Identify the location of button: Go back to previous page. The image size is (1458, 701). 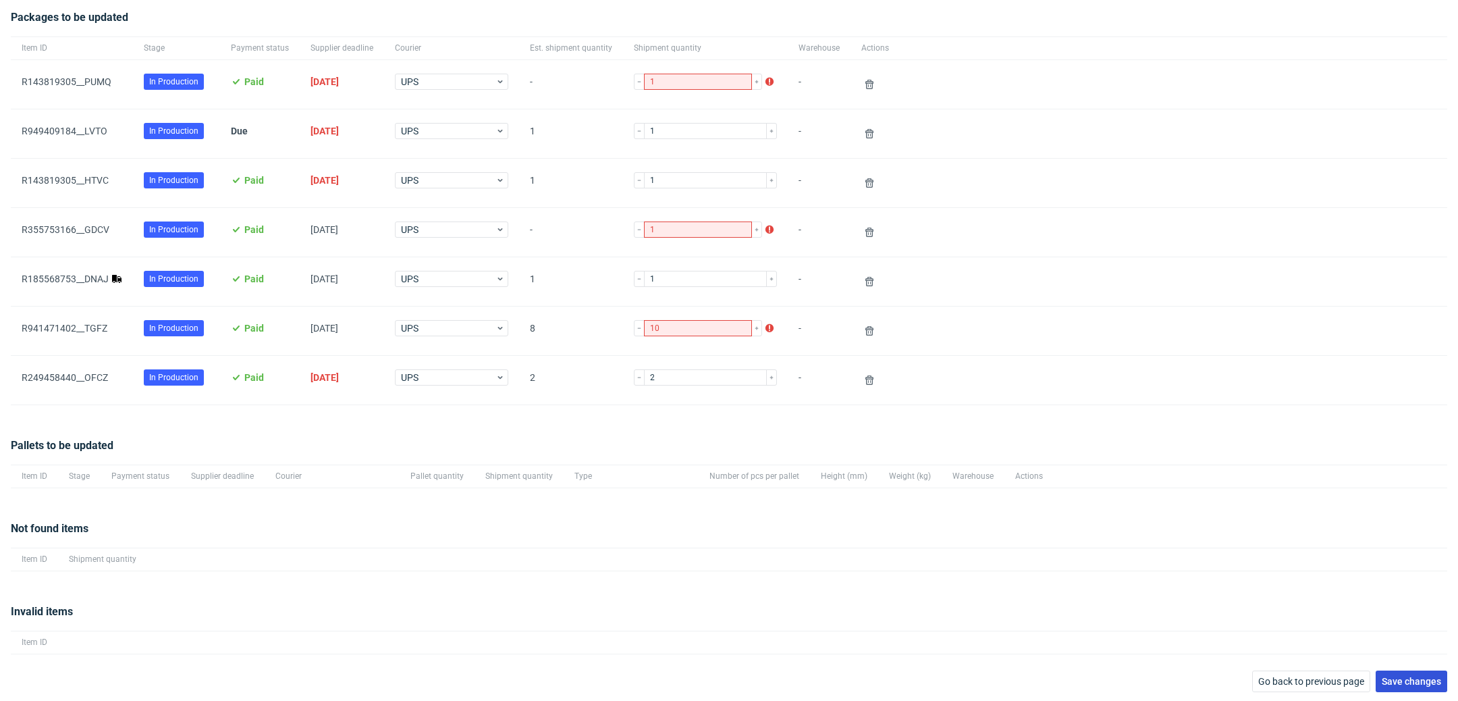
(1311, 681).